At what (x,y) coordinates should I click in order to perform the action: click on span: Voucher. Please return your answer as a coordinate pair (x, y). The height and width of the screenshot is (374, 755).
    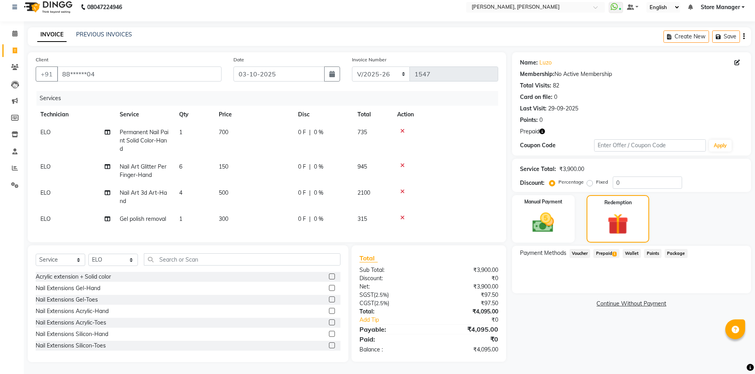
    Looking at the image, I should click on (580, 254).